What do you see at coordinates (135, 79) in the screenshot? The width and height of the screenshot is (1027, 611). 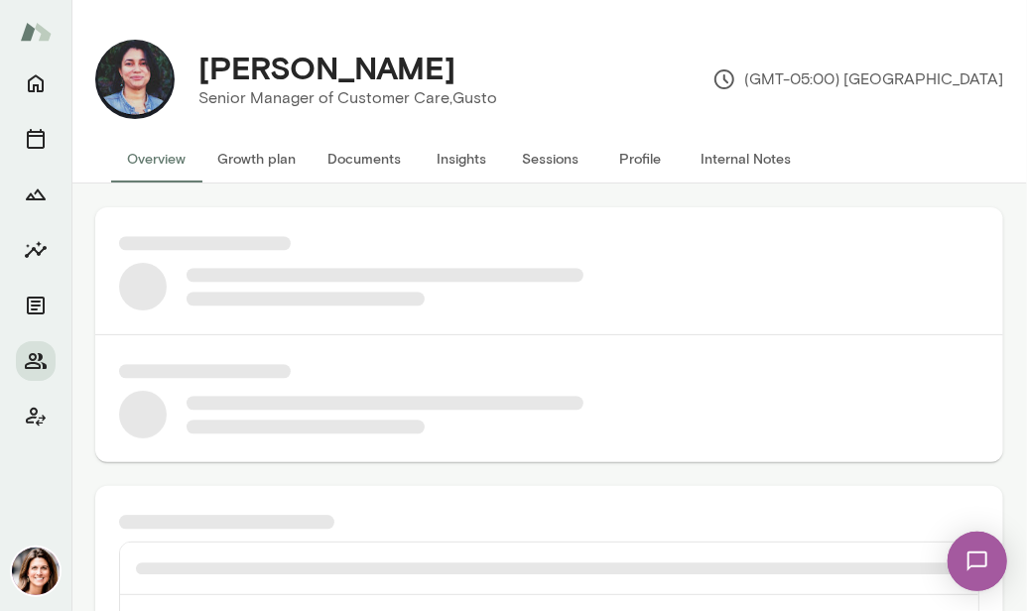 I see `img: Lorena Morel Diaz` at bounding box center [135, 79].